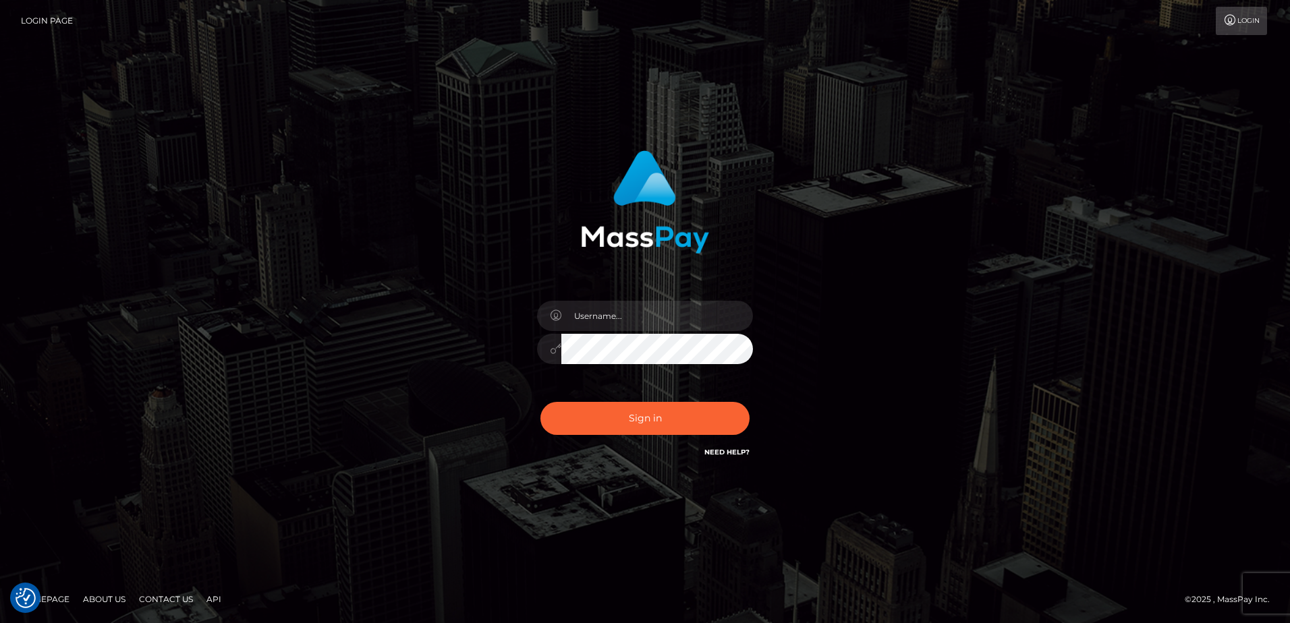 Image resolution: width=1290 pixels, height=623 pixels. Describe the element at coordinates (1241, 21) in the screenshot. I see `a: Login` at that location.